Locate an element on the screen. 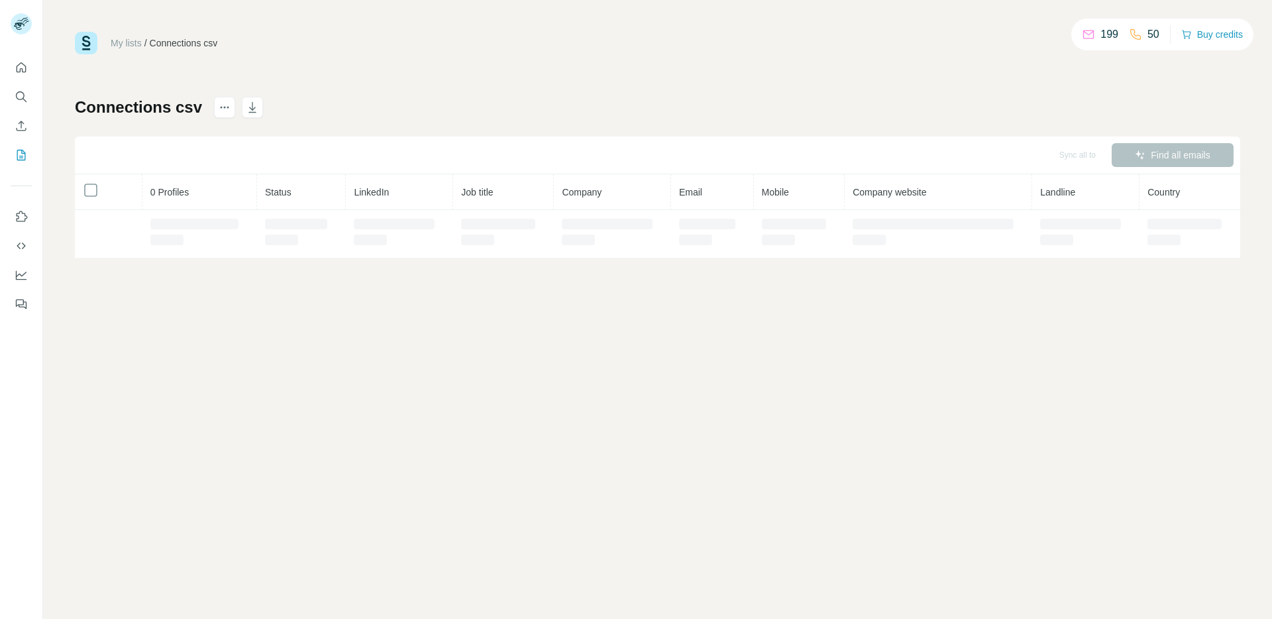 The height and width of the screenshot is (619, 1272). div: Connections csv is located at coordinates (184, 43).